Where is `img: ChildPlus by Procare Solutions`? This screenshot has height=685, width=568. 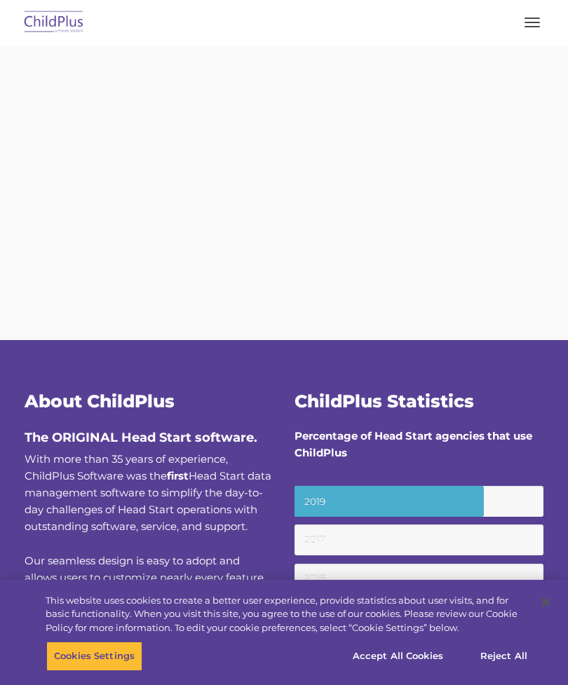
img: ChildPlus by Procare Solutions is located at coordinates (54, 22).